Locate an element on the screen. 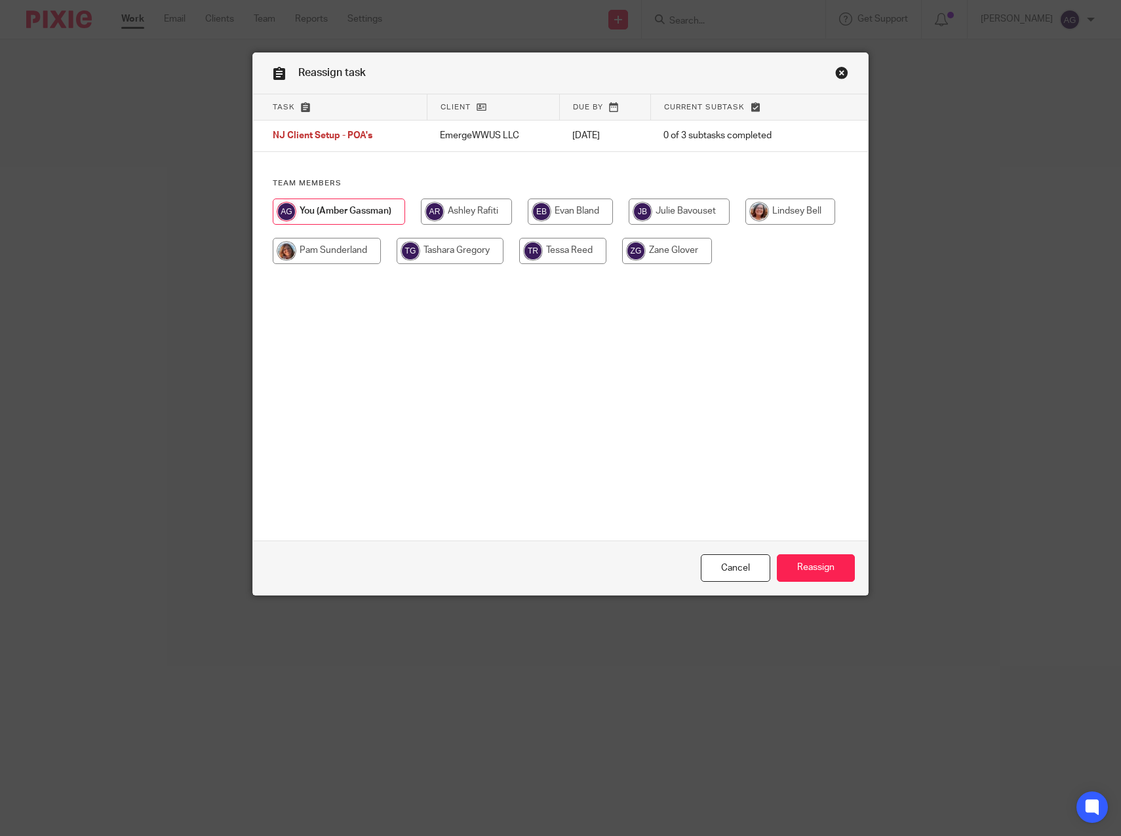 The image size is (1121, 836). h4: Team members is located at coordinates (560, 183).